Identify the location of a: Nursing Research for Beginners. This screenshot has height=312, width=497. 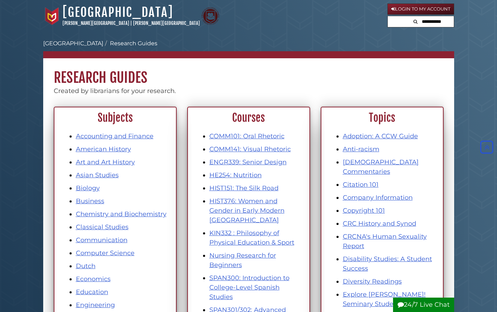
(243, 260).